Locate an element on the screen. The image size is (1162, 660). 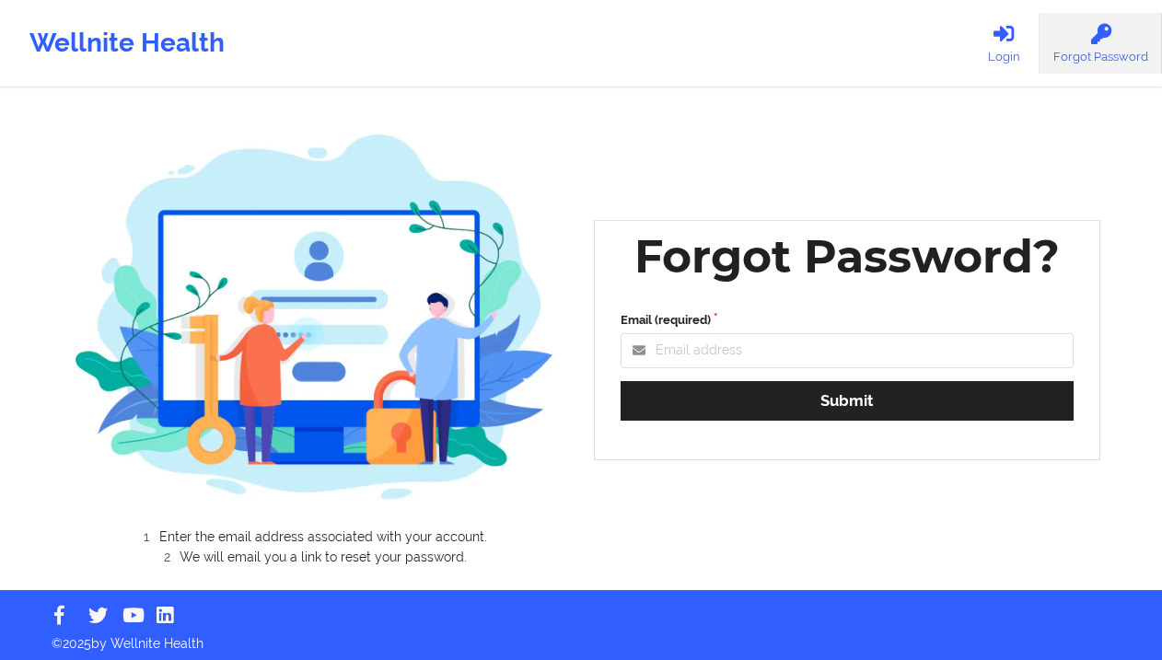
label: Email (required) is located at coordinates (847, 320).